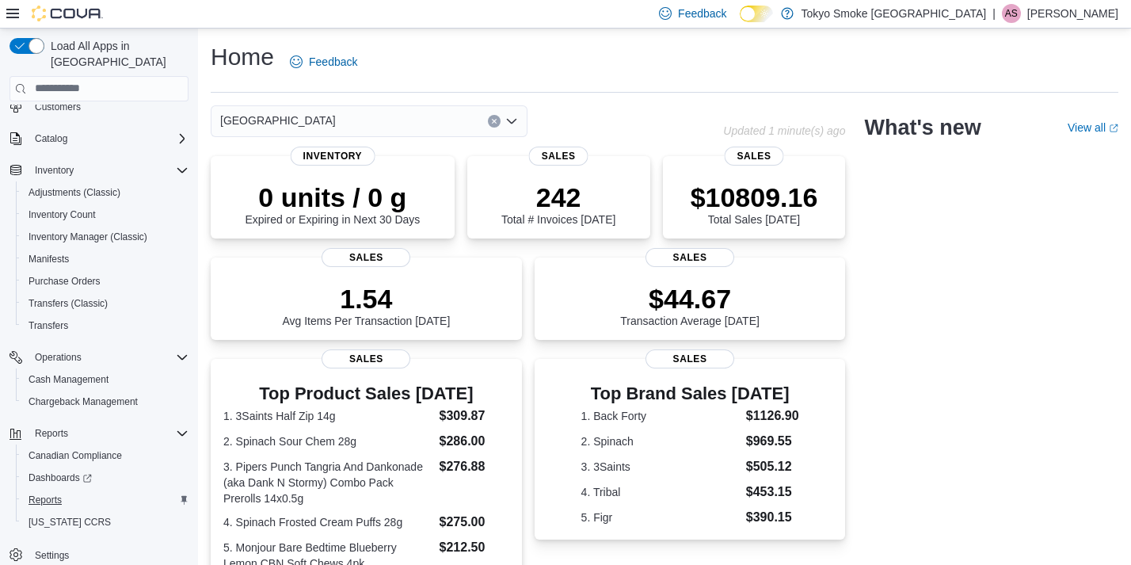  I want to click on button: Inventory Manager (Classic), so click(105, 237).